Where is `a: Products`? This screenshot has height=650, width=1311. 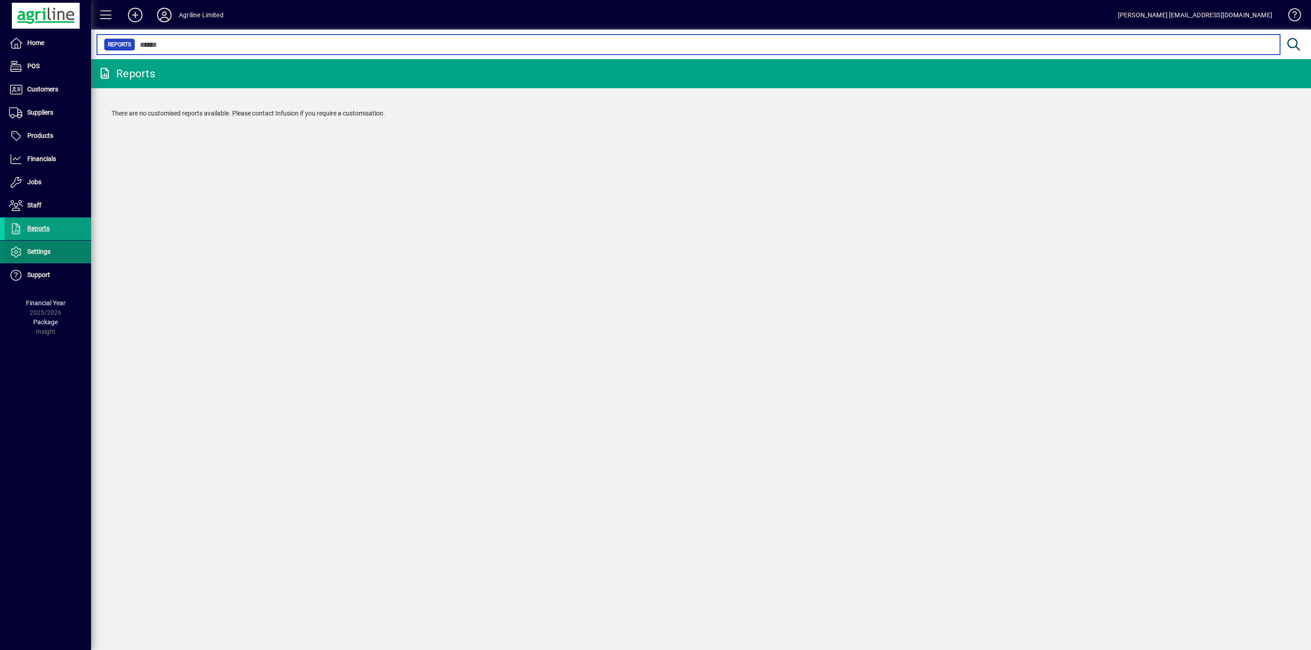 a: Products is located at coordinates (48, 136).